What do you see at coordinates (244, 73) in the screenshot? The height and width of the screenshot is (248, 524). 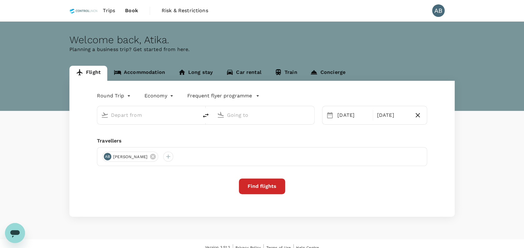 I see `a: Car rental` at bounding box center [244, 73].